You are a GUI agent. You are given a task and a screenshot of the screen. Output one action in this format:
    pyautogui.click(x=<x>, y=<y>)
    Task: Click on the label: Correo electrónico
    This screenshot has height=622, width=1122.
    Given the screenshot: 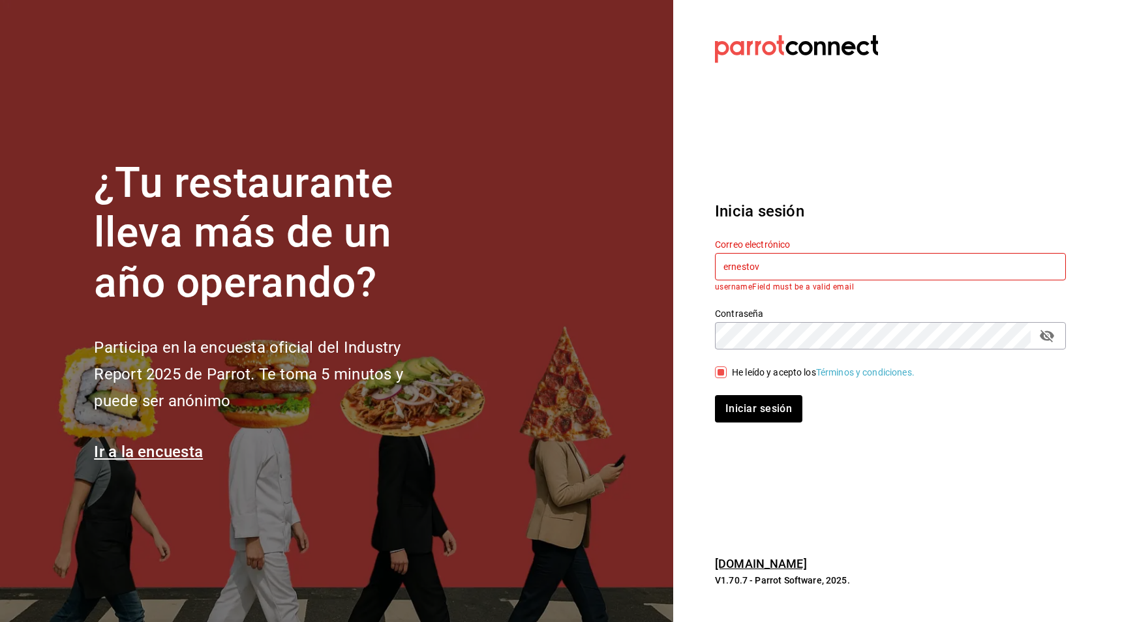 What is the action you would take?
    pyautogui.click(x=890, y=245)
    